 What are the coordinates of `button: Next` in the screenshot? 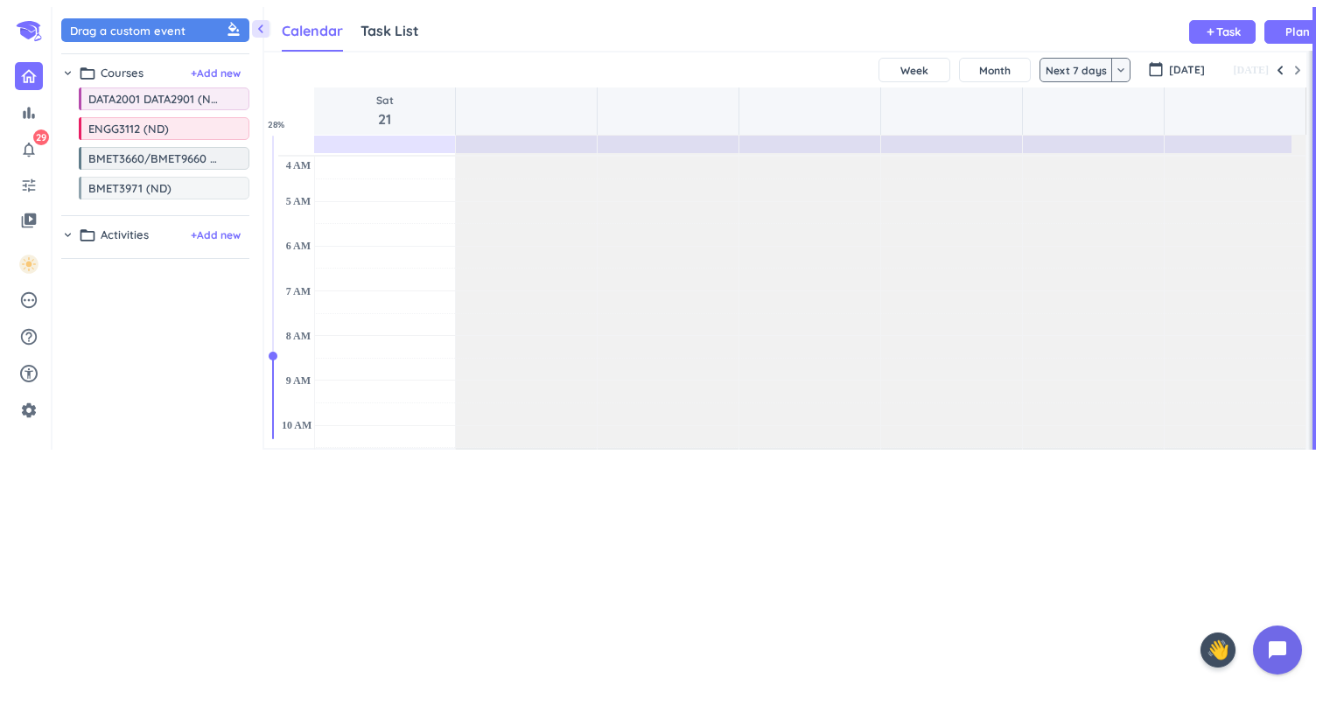 It's located at (1297, 70).